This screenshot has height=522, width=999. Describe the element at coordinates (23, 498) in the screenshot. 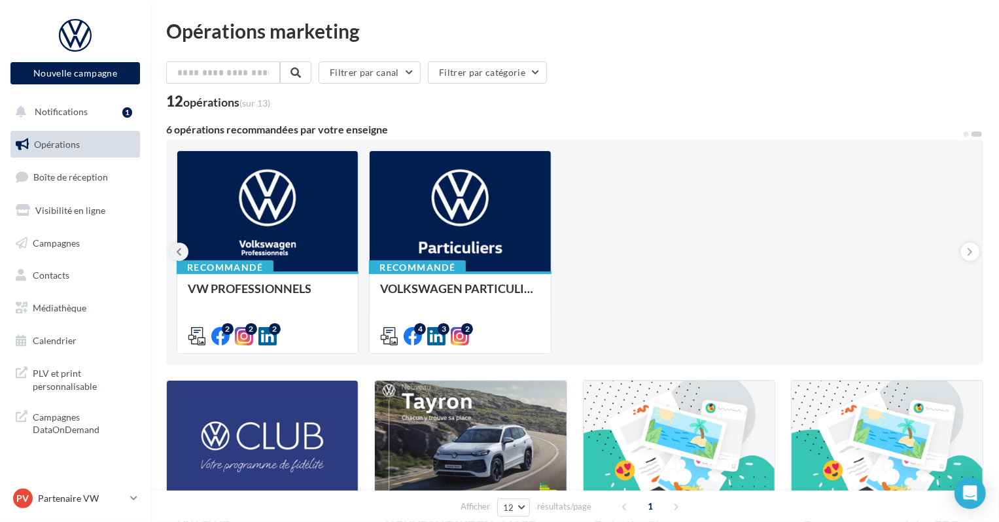

I see `span: PV` at that location.